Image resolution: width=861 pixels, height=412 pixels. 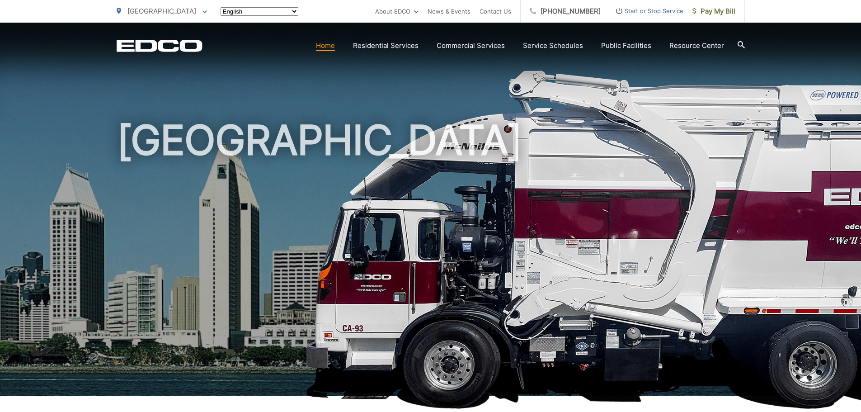 What do you see at coordinates (160, 46) in the screenshot?
I see `a: EDCD logo. Return to the homepage.` at bounding box center [160, 46].